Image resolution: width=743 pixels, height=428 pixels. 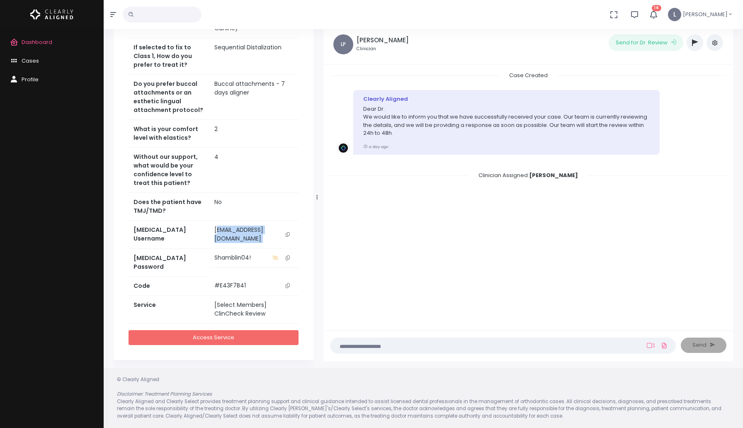 What do you see at coordinates (343, 44) in the screenshot?
I see `span: LP` at bounding box center [343, 44].